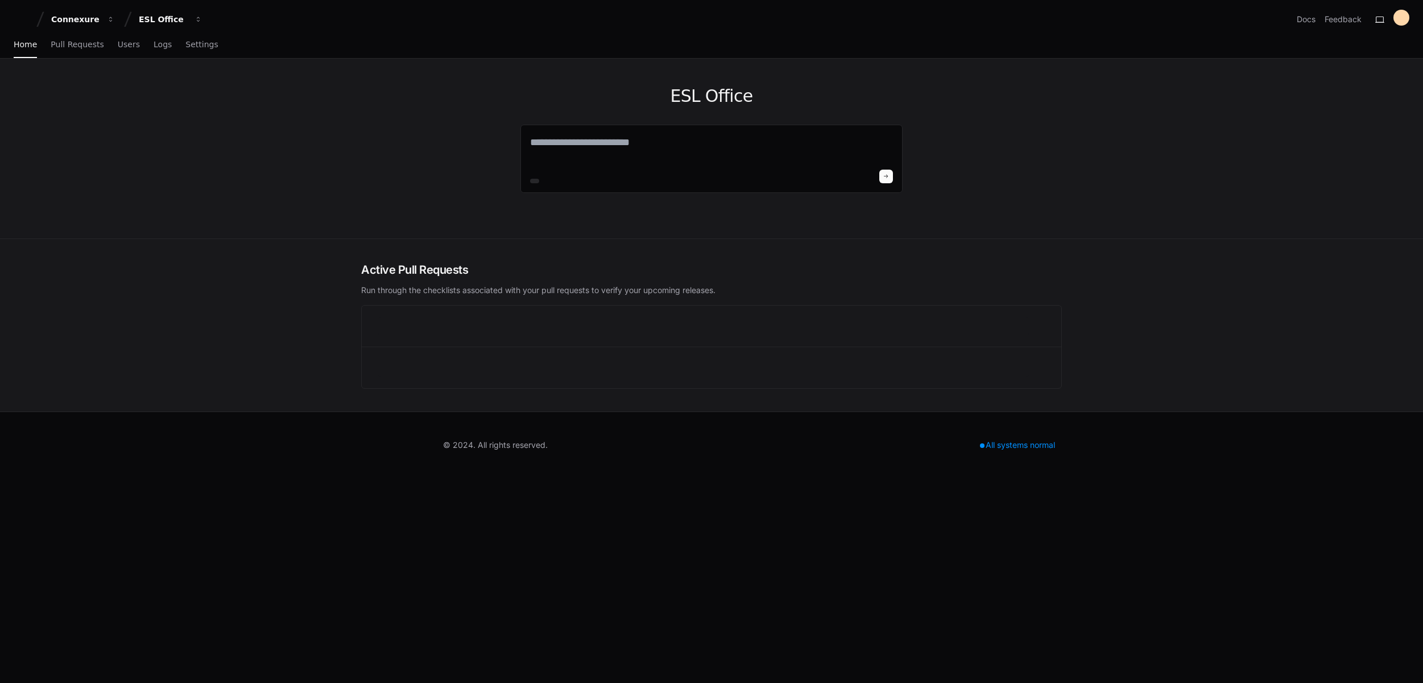 The width and height of the screenshot is (1423, 683). I want to click on a: Docs, so click(1306, 19).